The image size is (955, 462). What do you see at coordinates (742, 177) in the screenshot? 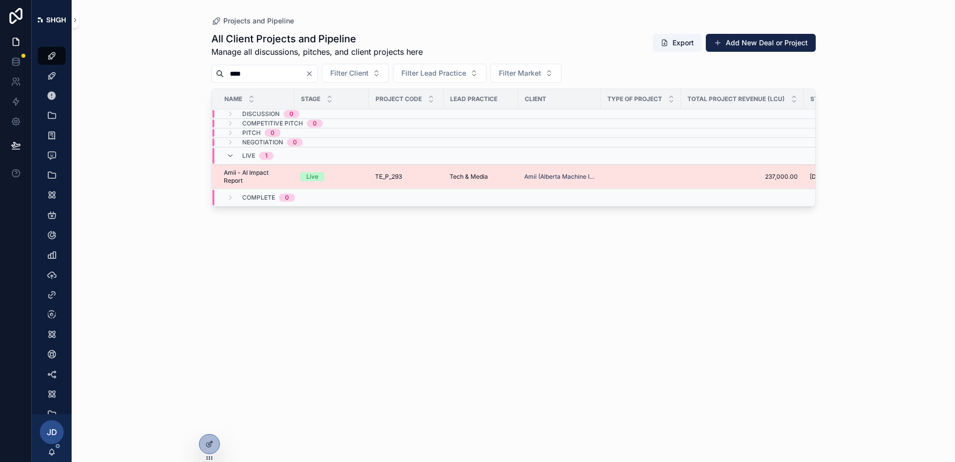
I see `a: 237,000.00` at bounding box center [742, 177].